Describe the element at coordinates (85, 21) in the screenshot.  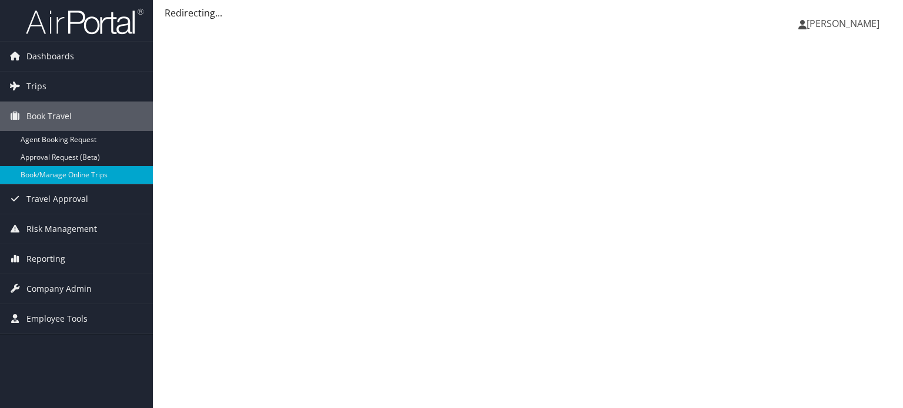
I see `img: airportal-logo.png` at that location.